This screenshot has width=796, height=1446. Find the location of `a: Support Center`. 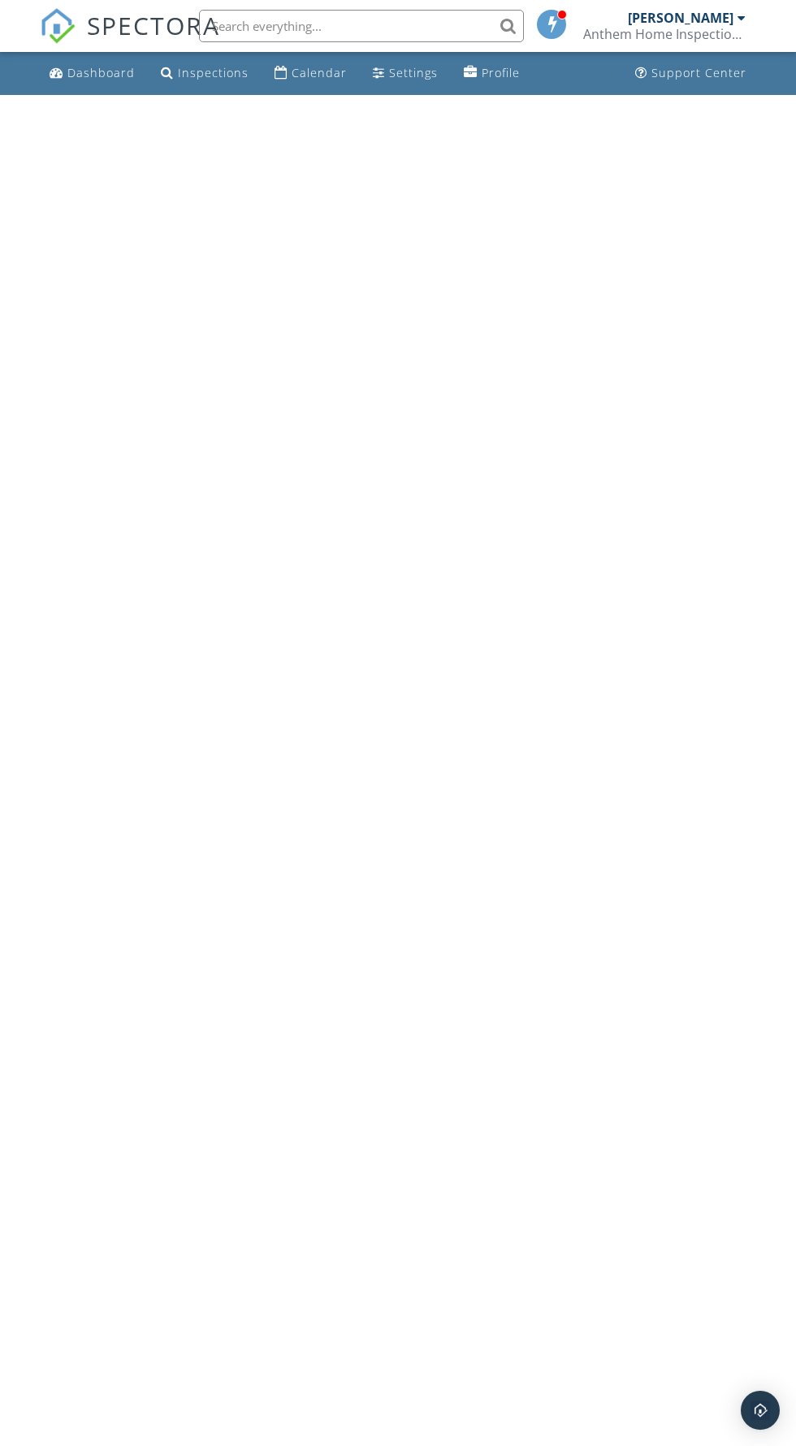

a: Support Center is located at coordinates (690, 73).